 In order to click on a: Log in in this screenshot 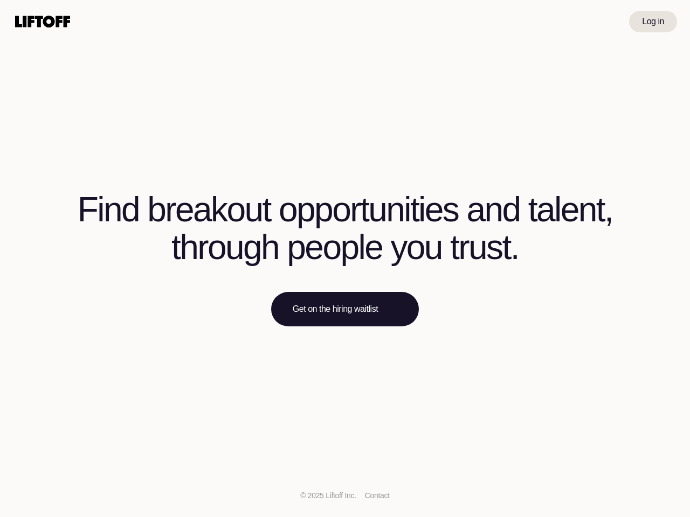, I will do `click(652, 22)`.